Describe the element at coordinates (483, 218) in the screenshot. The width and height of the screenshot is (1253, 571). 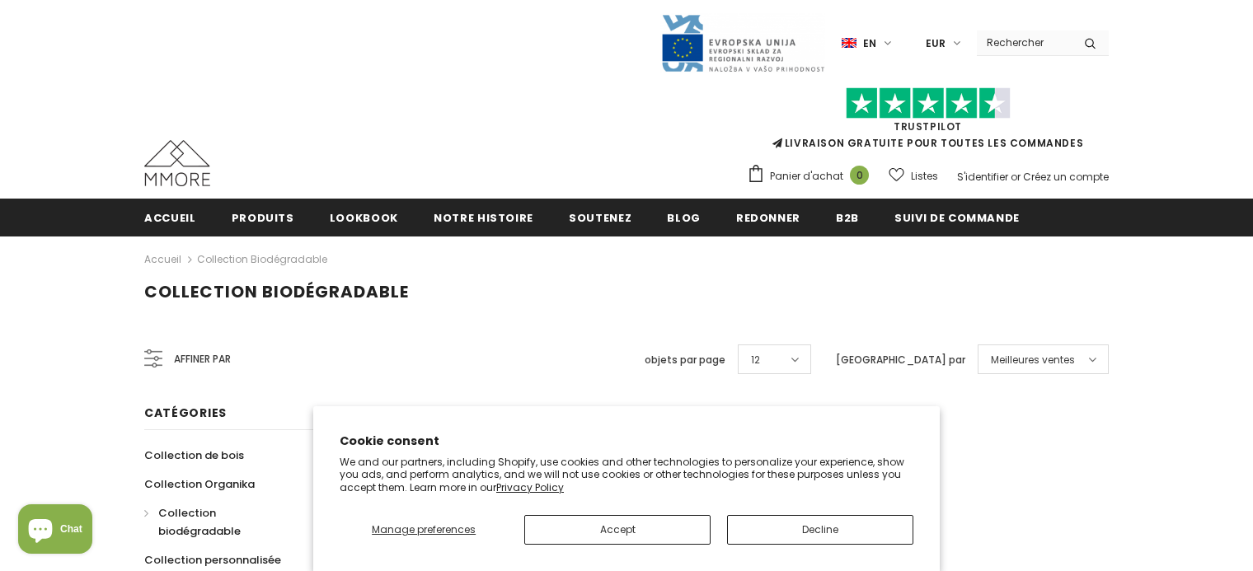
I see `span: Notre histoire` at that location.